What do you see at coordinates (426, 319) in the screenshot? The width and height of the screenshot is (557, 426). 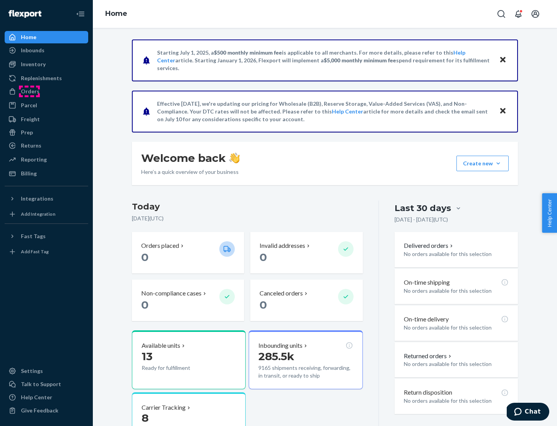 I see `p: On-time delivery` at bounding box center [426, 319].